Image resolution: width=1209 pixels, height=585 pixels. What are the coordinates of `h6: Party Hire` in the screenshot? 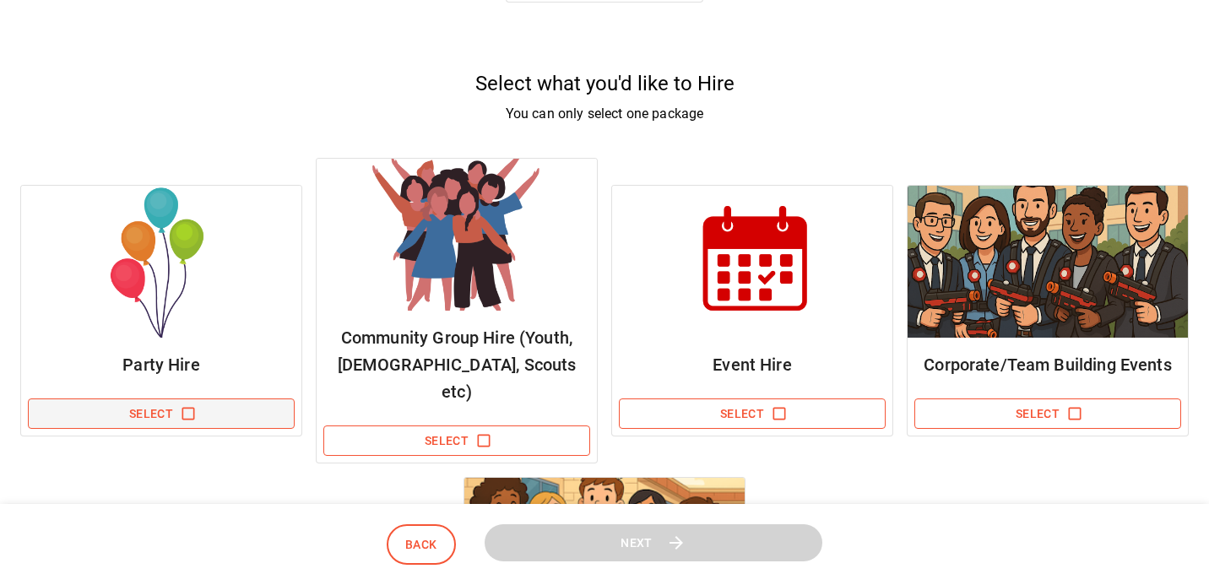 It's located at (161, 365).